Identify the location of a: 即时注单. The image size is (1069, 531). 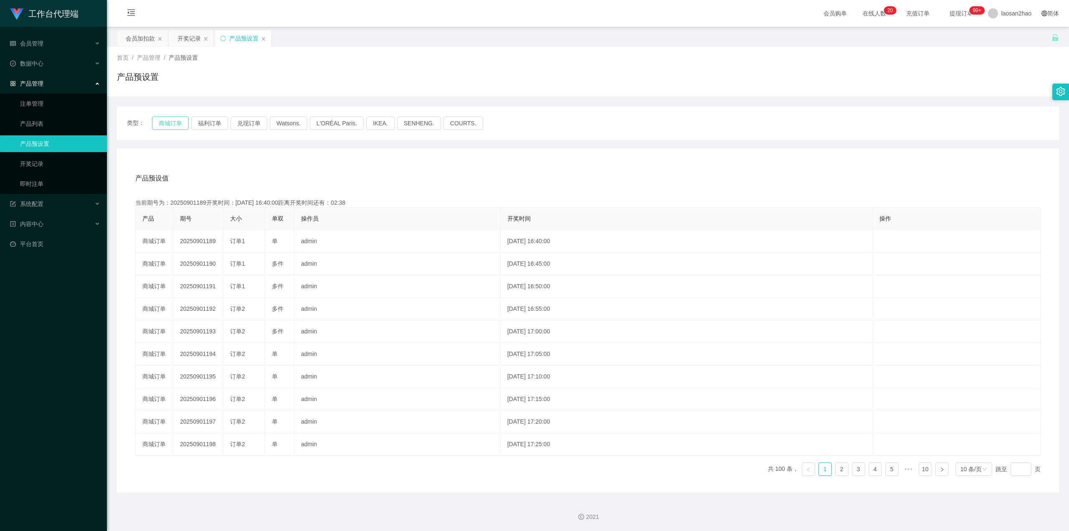
(60, 184).